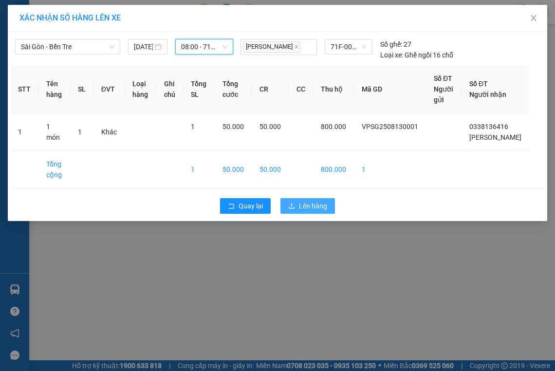  Describe the element at coordinates (313, 206) in the screenshot. I see `span: Lên hàng` at that location.